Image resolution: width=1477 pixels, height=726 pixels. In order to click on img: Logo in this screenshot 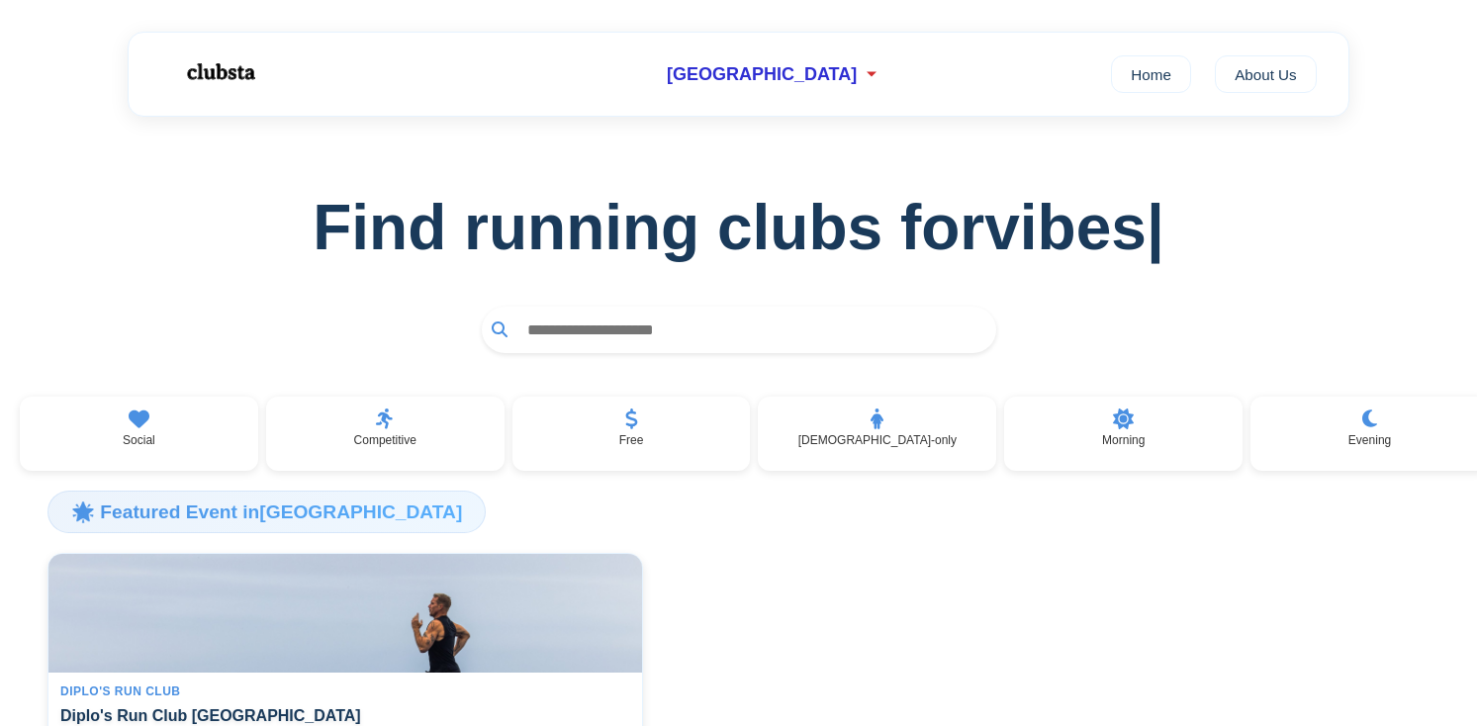, I will do `click(220, 72)`.